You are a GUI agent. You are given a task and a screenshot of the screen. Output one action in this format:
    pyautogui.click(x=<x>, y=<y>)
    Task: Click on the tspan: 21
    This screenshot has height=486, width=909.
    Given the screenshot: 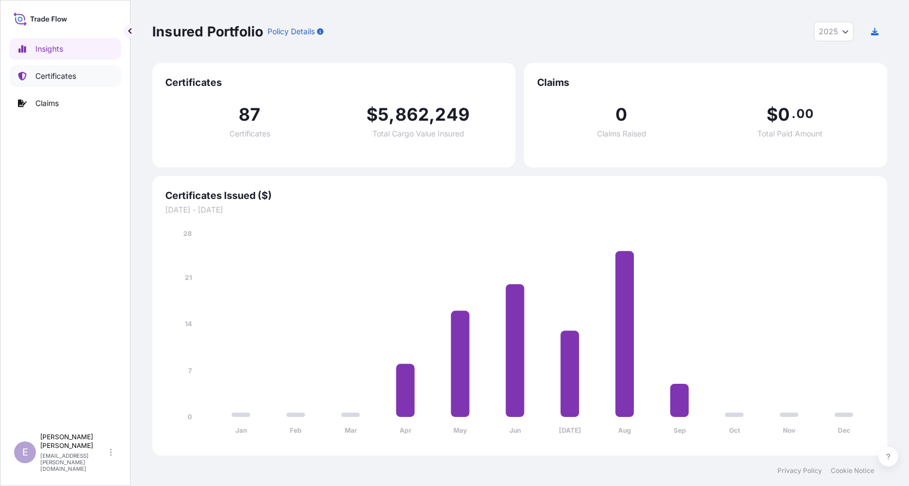 What is the action you would take?
    pyautogui.click(x=188, y=277)
    